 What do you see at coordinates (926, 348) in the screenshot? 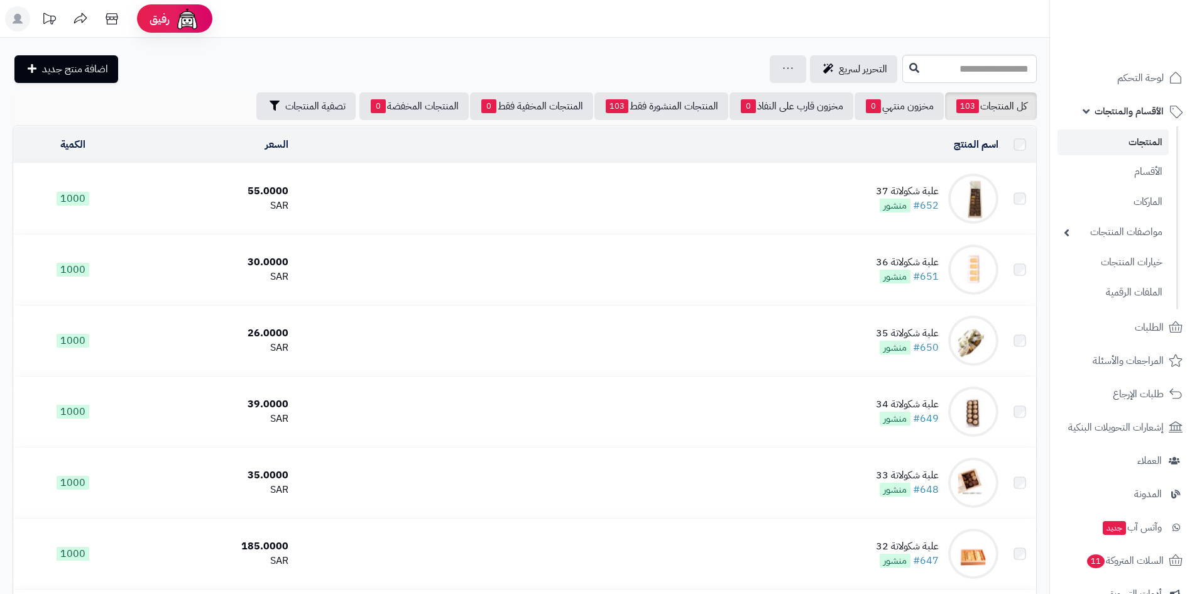
I see `a: #650` at bounding box center [926, 348].